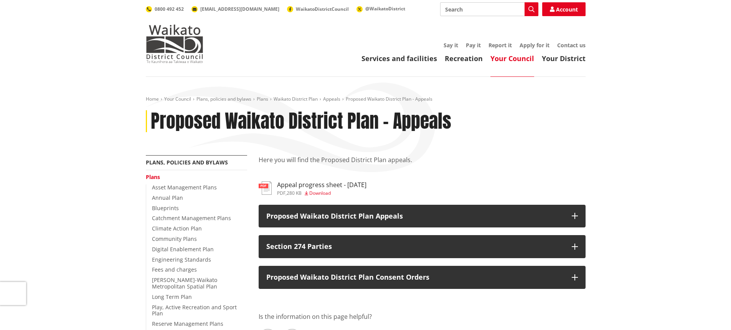 Image resolution: width=731 pixels, height=330 pixels. What do you see at coordinates (167, 197) in the screenshot?
I see `a: Annual Plan` at bounding box center [167, 197].